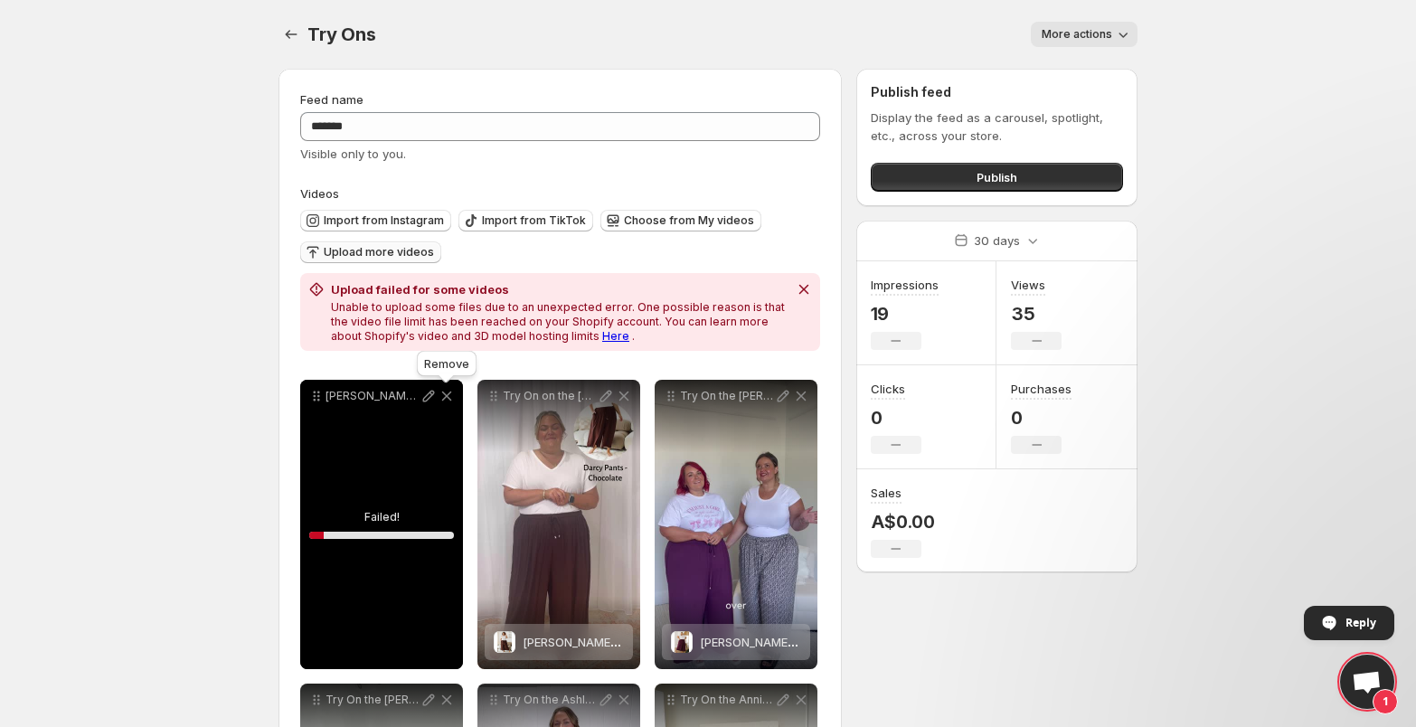  I want to click on span: Upload more videos, so click(379, 252).